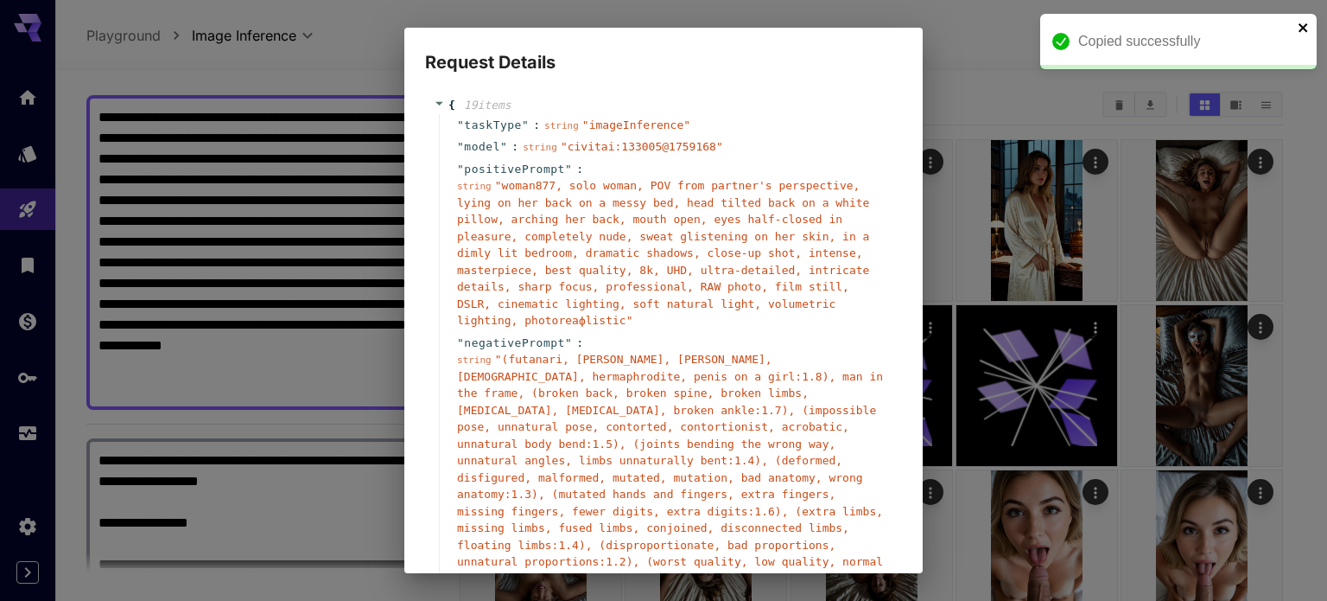 The width and height of the screenshot is (1327, 601). Describe the element at coordinates (642, 146) in the screenshot. I see `span: " civitai:133005@1759168 "` at that location.